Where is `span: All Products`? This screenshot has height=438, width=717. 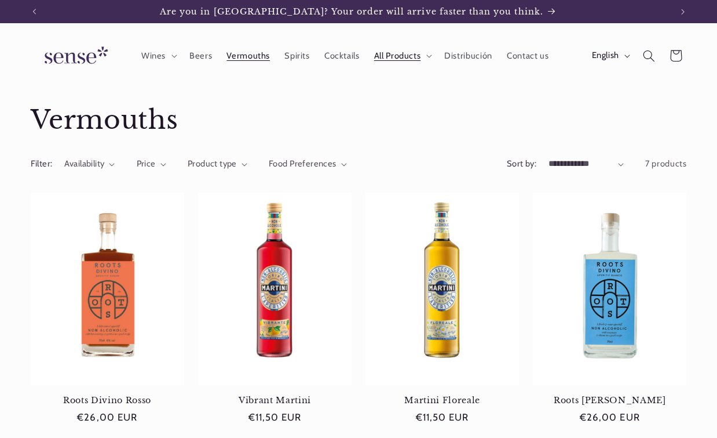
span: All Products is located at coordinates (398, 56).